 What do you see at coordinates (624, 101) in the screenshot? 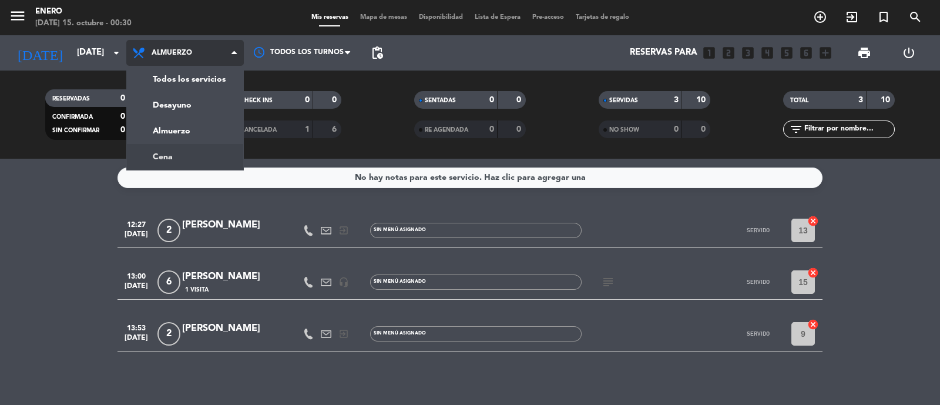
I see `span: SERVIDAS` at bounding box center [624, 101].